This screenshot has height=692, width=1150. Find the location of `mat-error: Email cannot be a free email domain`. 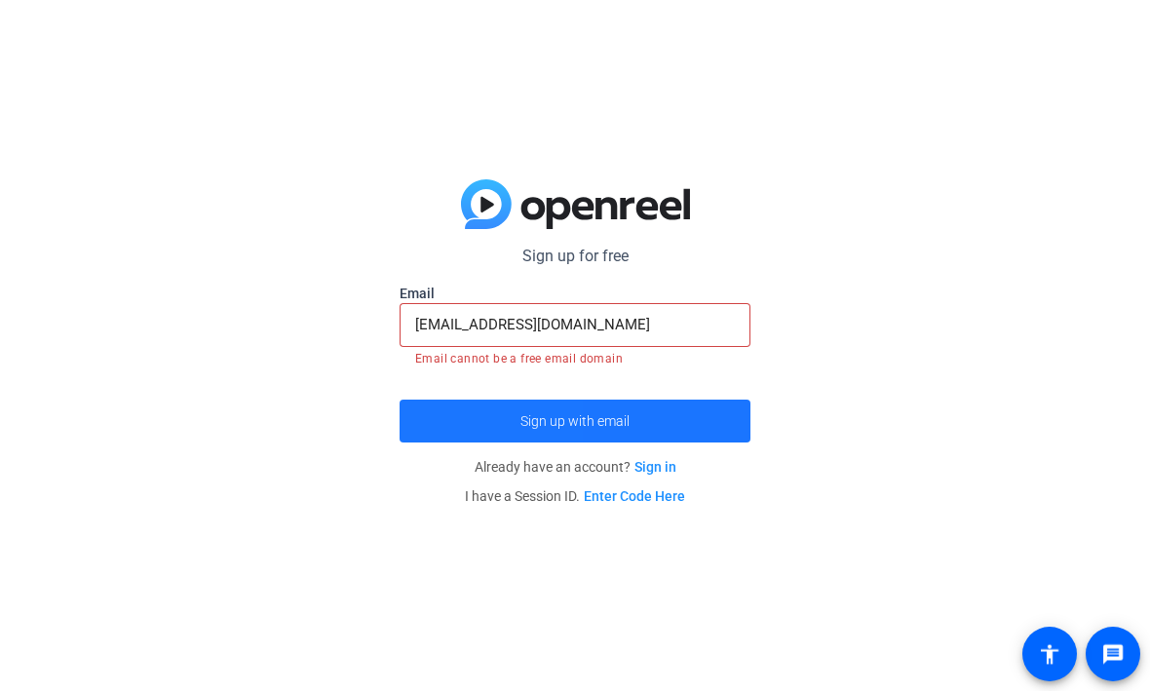

mat-error: Email cannot be a free email domain is located at coordinates (575, 359).